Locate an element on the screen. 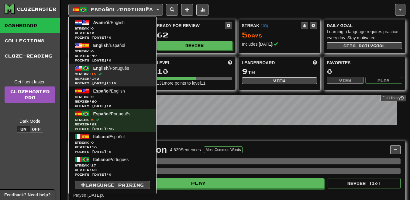 This screenshot has height=200, width=410. div: Daily Goal is located at coordinates (364, 26).